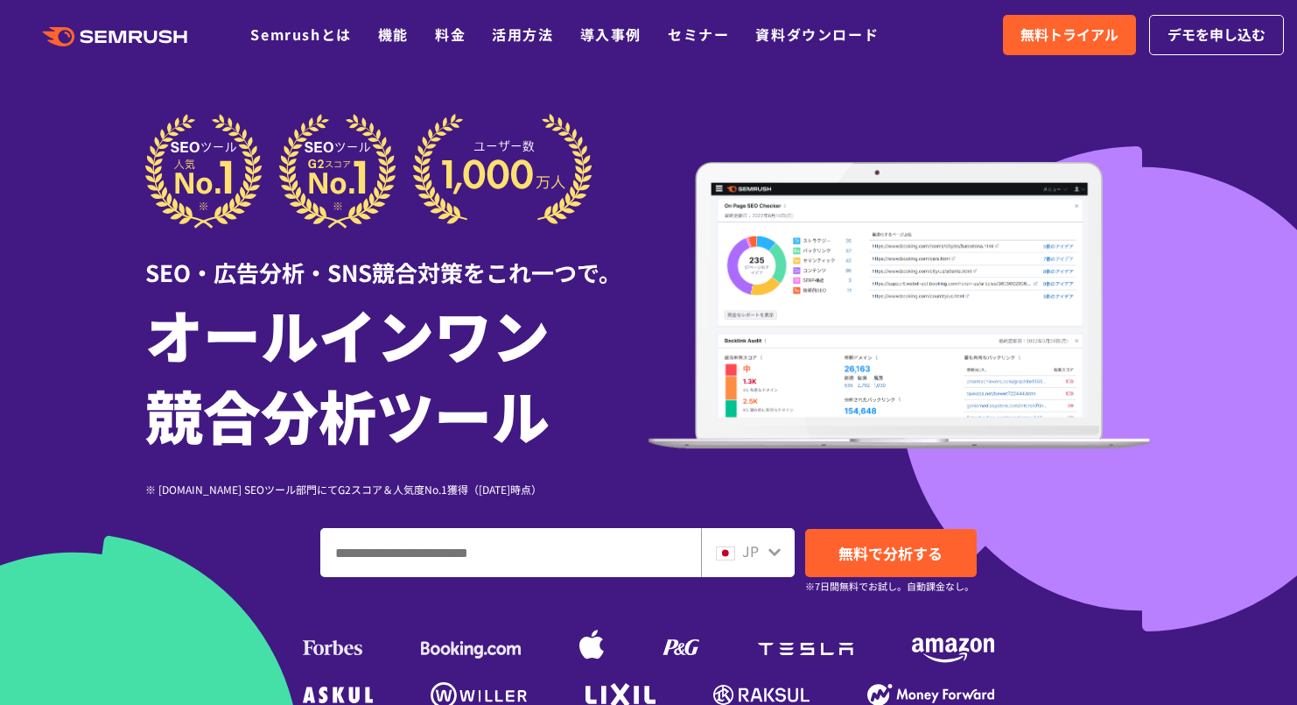 The image size is (1297, 705). Describe the element at coordinates (817, 34) in the screenshot. I see `a: 資料ダウンロード` at that location.